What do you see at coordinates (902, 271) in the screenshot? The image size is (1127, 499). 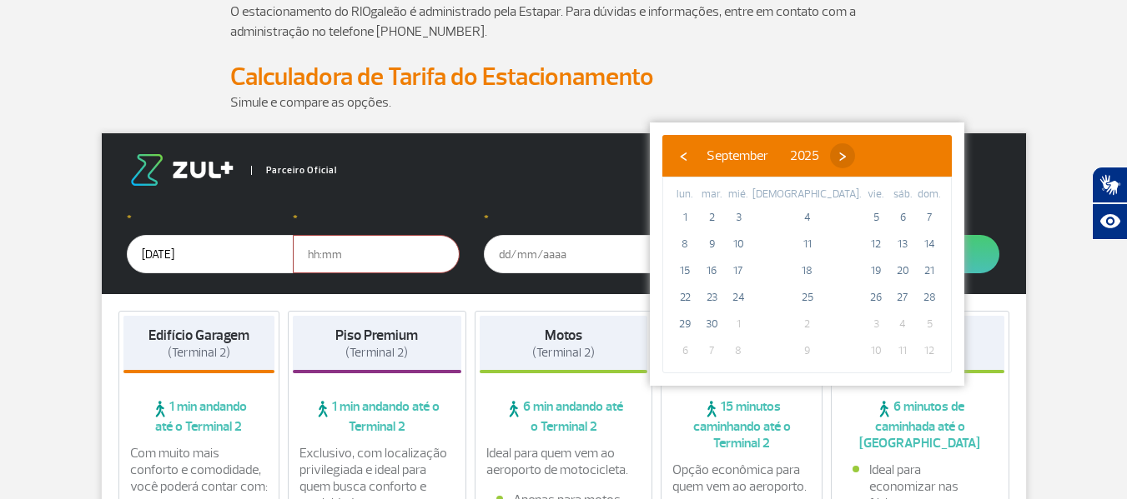 I see `span: 20` at bounding box center [902, 271].